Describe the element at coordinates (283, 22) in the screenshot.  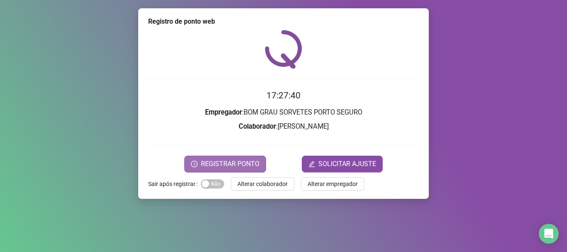
I see `div: Registro de ponto web` at that location.